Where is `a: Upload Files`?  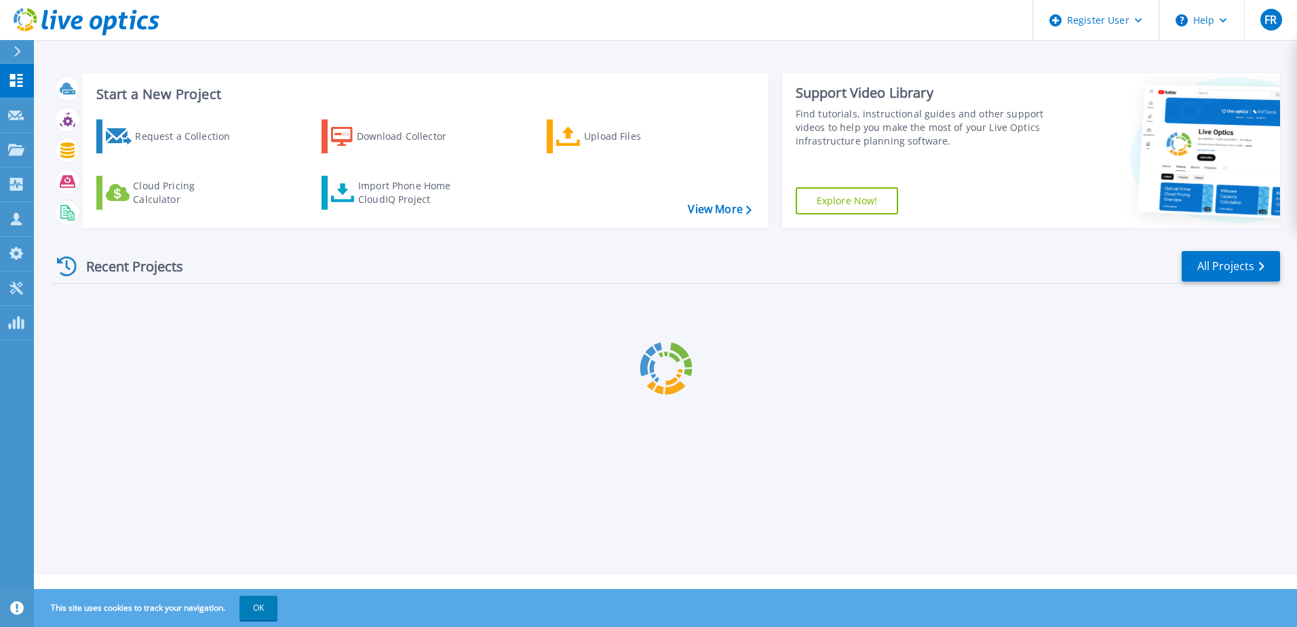 a: Upload Files is located at coordinates (622, 136).